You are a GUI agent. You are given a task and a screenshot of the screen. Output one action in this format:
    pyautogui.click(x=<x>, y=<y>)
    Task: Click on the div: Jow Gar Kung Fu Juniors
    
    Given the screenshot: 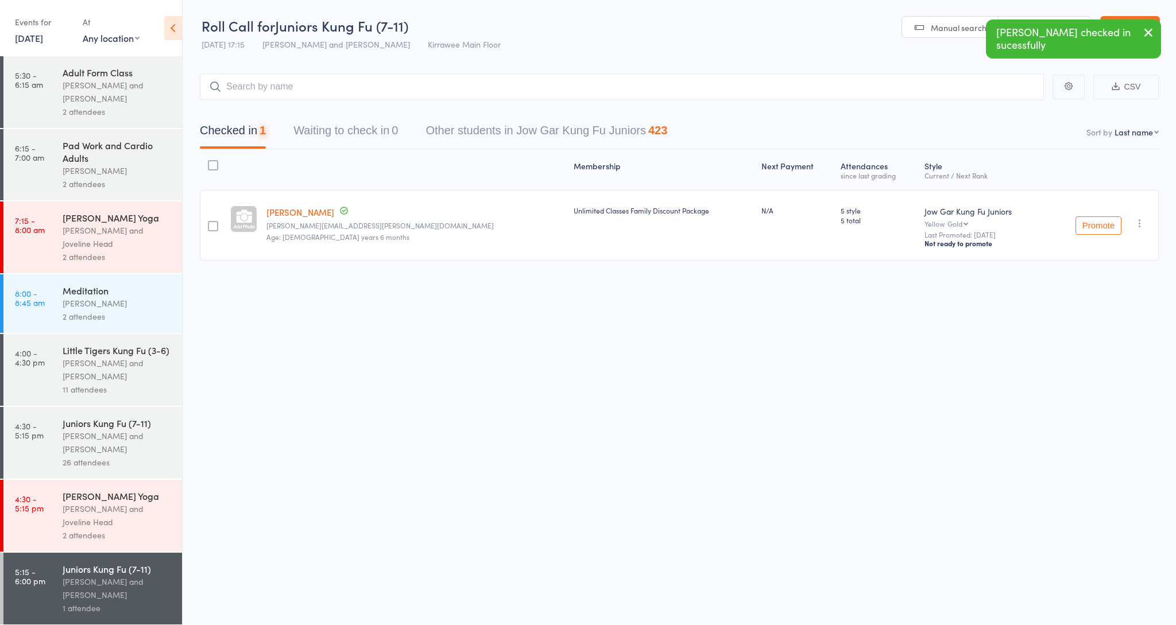 What is the action you would take?
    pyautogui.click(x=982, y=211)
    